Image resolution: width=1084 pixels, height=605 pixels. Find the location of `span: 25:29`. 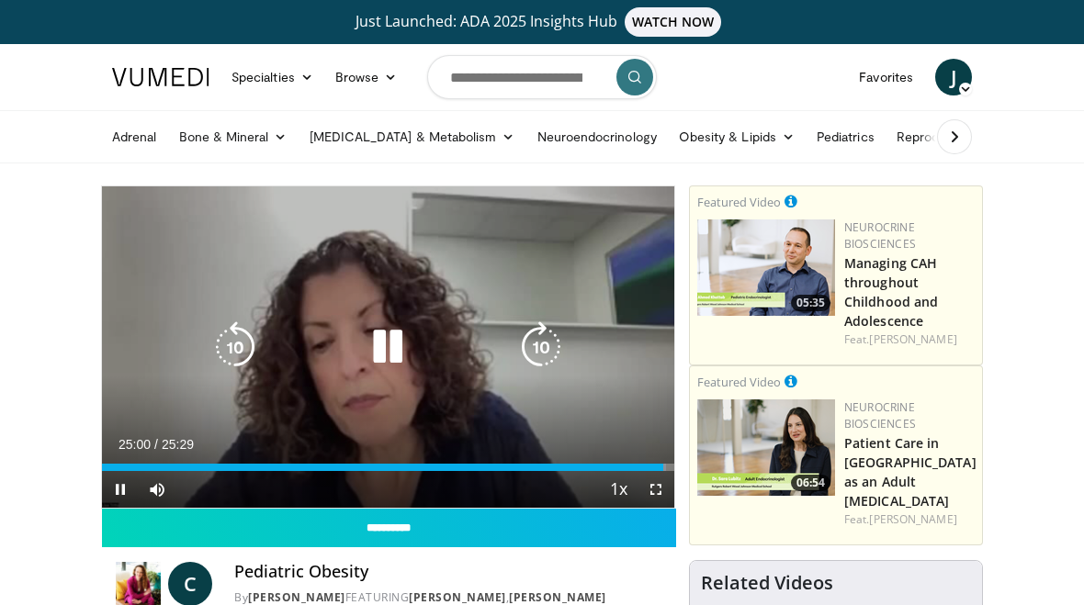

span: 25:29 is located at coordinates (177, 444).